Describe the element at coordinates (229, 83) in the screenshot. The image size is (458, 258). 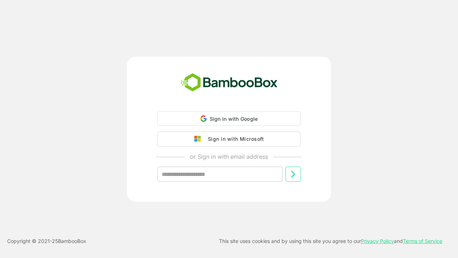
I see `img: bamboobox` at that location.